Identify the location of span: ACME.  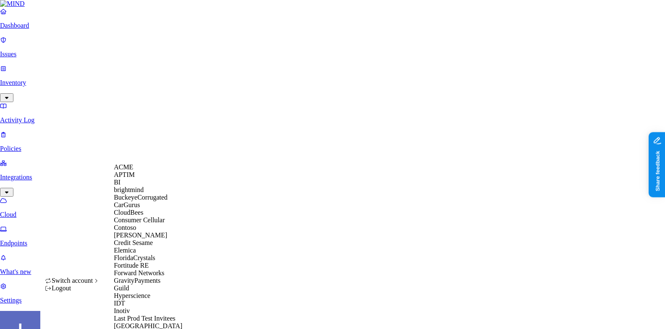
(123, 167).